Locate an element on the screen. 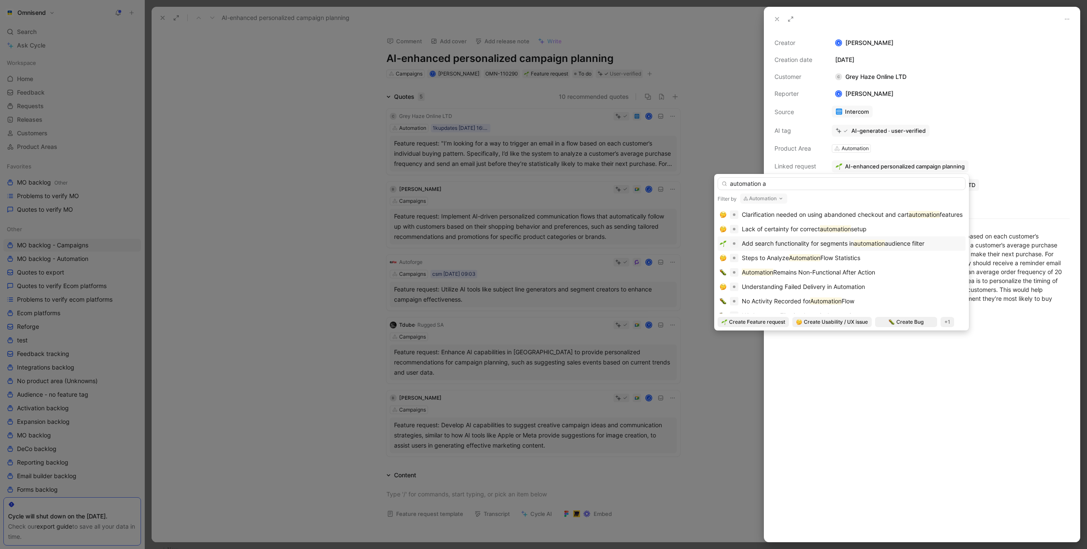 This screenshot has width=1087, height=549. span: Flow Statistics is located at coordinates (840, 258).